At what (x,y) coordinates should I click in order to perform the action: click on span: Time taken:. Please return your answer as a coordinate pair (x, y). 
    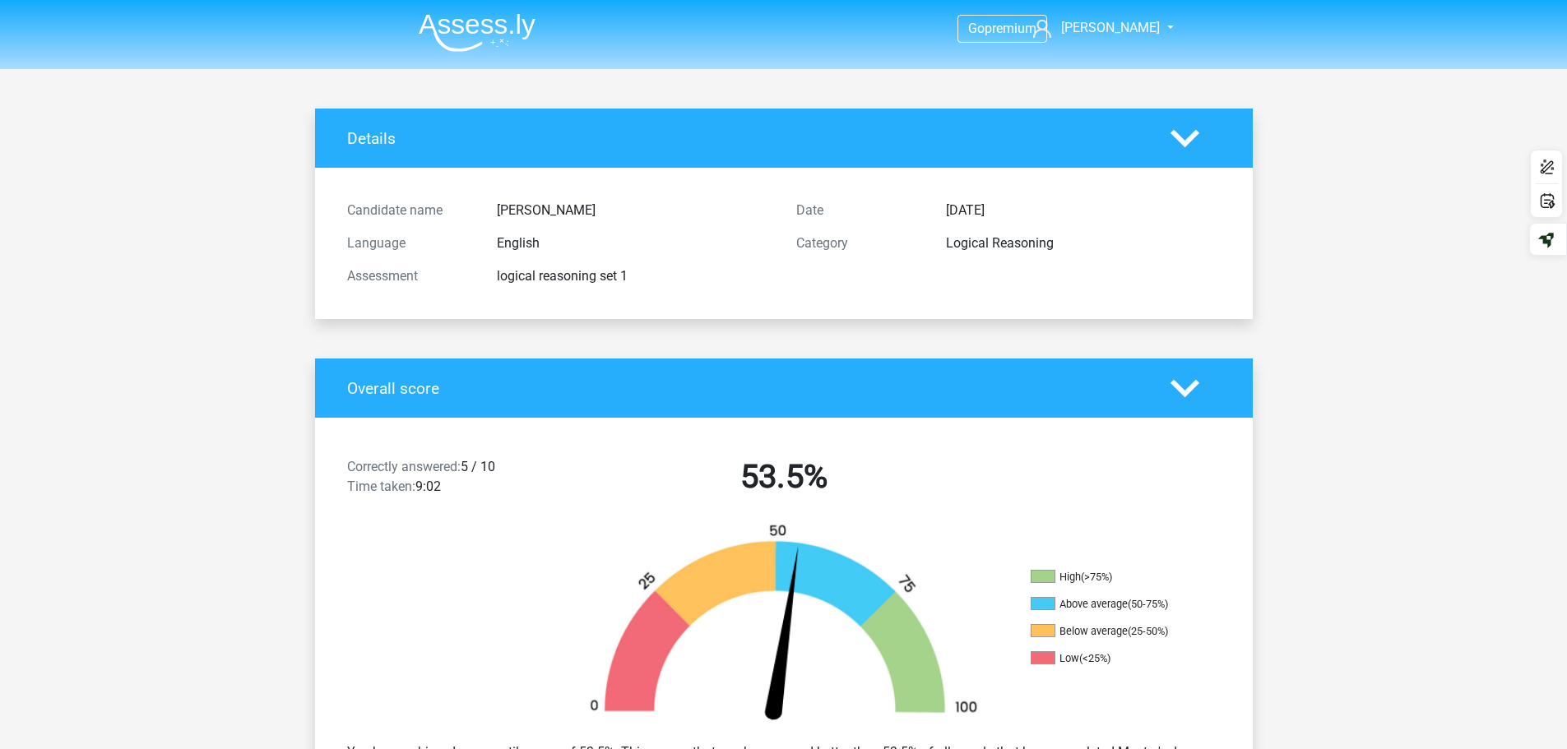
    Looking at the image, I should click on (381, 486).